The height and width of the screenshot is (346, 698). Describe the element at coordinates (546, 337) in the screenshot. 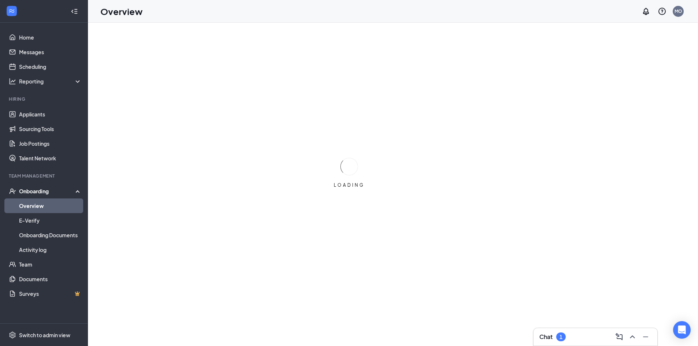

I see `h3: Chat` at that location.